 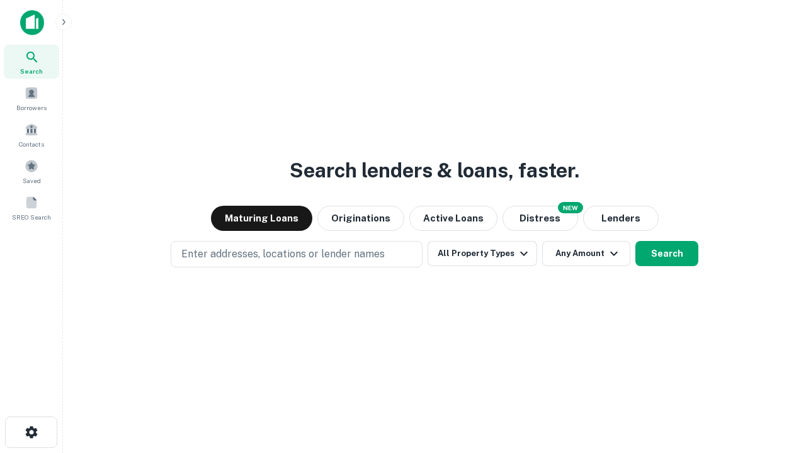 I want to click on a: Contacts, so click(x=31, y=135).